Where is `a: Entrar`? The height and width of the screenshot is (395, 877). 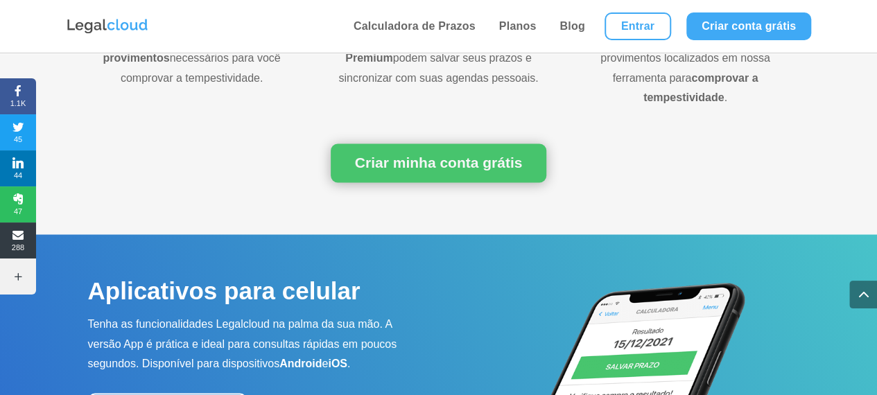
a: Entrar is located at coordinates (638, 26).